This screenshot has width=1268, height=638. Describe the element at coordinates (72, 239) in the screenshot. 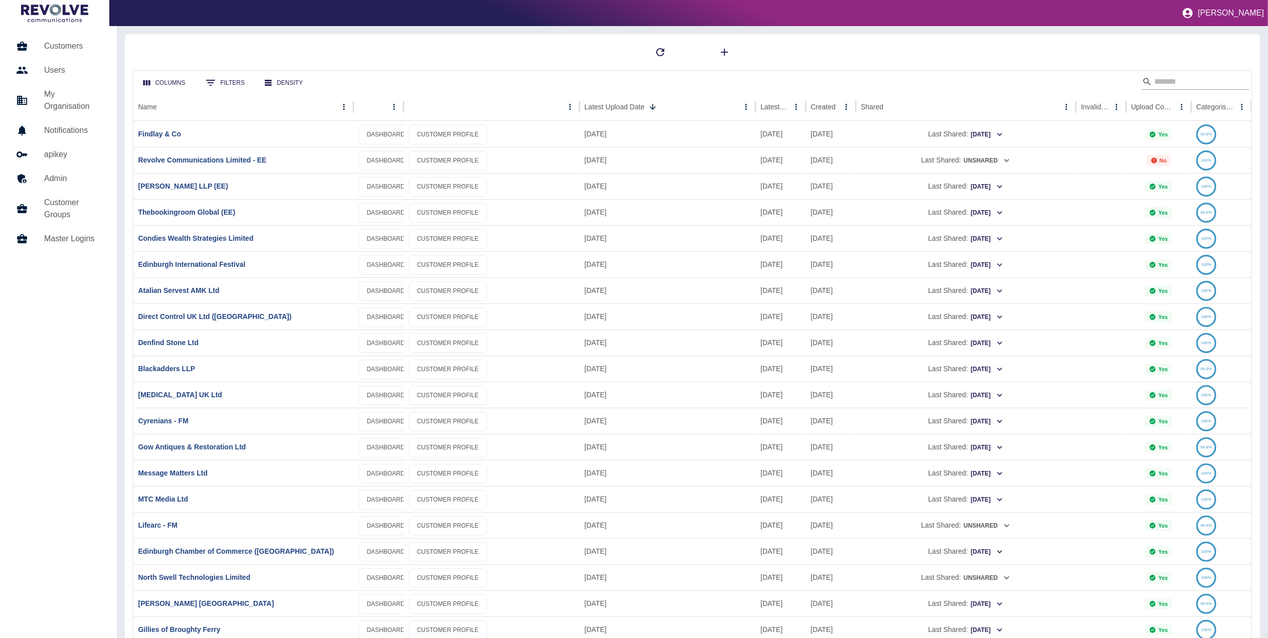

I see `h5: Master Logins` at that location.